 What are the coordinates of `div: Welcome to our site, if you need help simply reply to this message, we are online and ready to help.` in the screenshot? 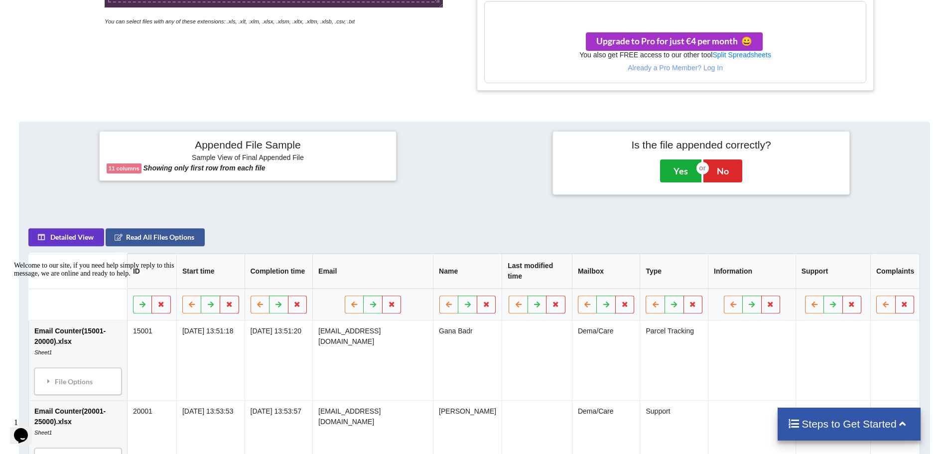 It's located at (94, 12).